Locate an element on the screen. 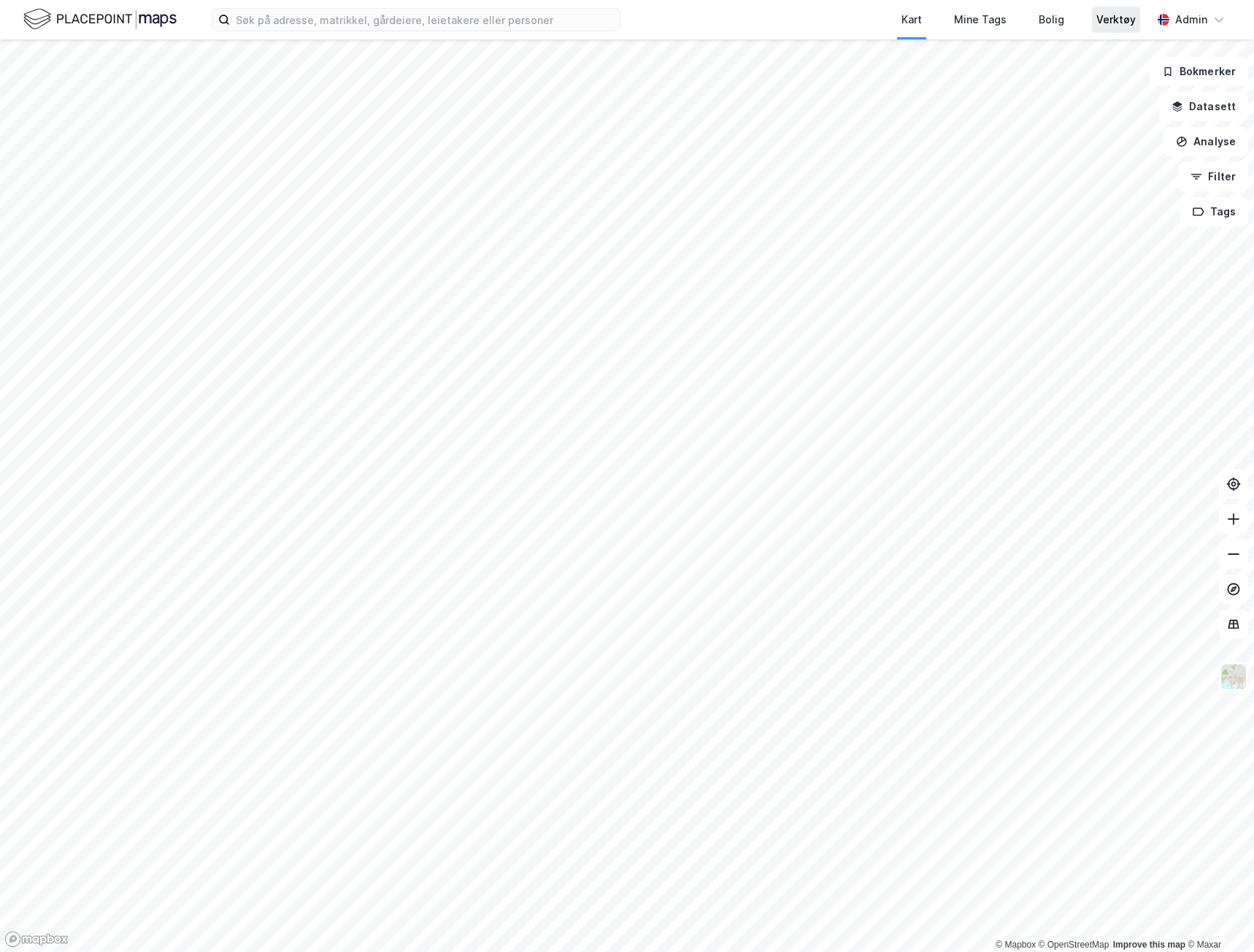 The width and height of the screenshot is (1254, 952). div: Kart is located at coordinates (912, 20).